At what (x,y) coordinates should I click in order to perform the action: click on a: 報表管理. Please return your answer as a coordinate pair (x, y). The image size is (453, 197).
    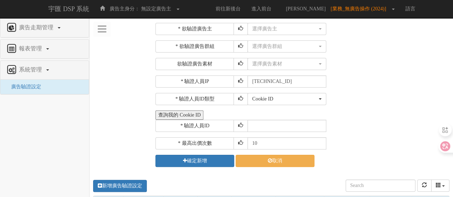
    Looking at the image, I should click on (44, 49).